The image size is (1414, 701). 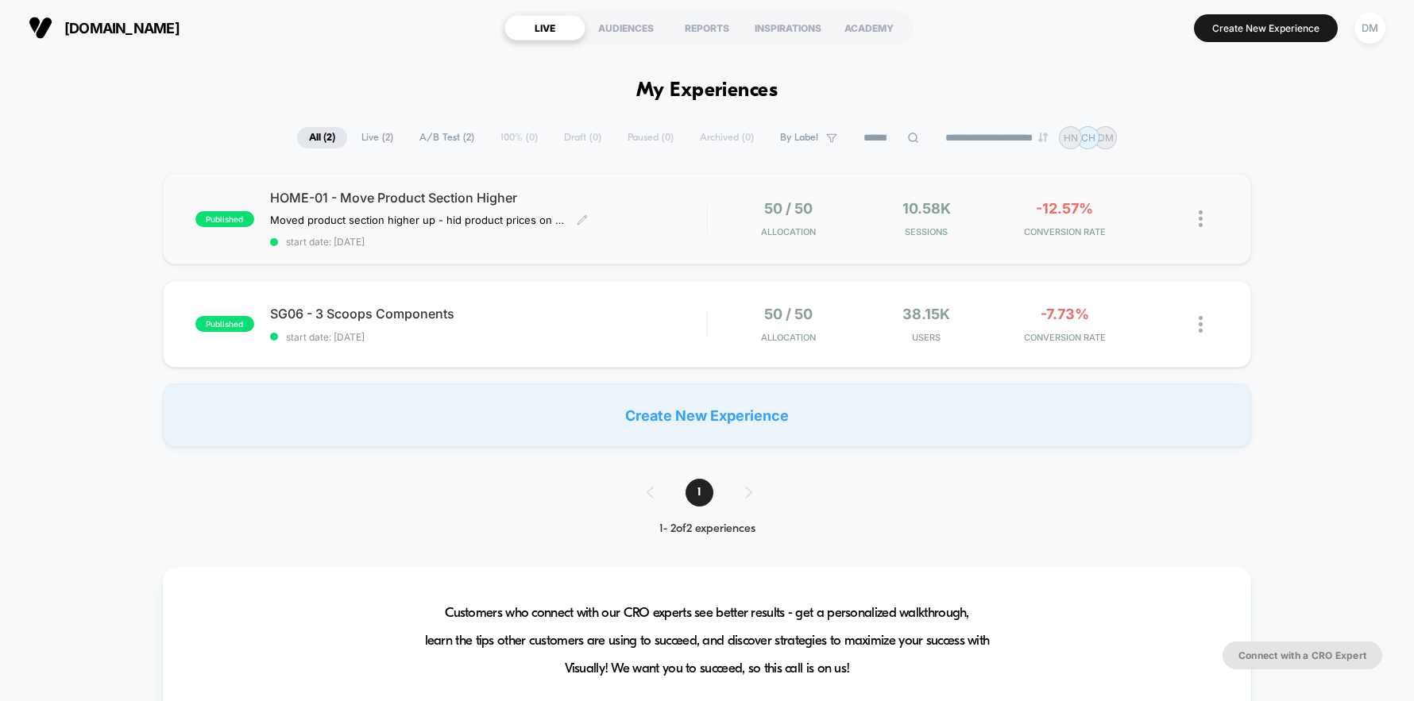 What do you see at coordinates (513, 385) in the screenshot?
I see `div: Current time` at bounding box center [513, 385].